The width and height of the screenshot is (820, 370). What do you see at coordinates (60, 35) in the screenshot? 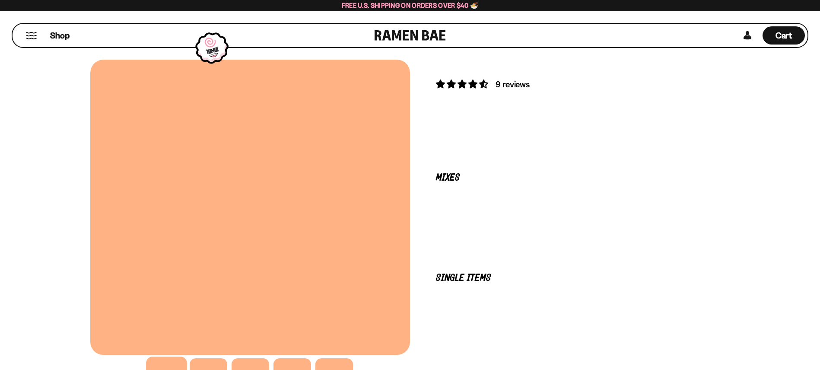
I see `a: Shop` at bounding box center [60, 35].